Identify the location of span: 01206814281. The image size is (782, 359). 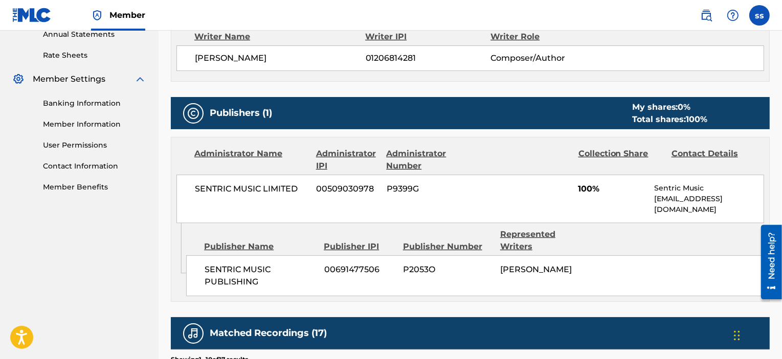
(428, 58).